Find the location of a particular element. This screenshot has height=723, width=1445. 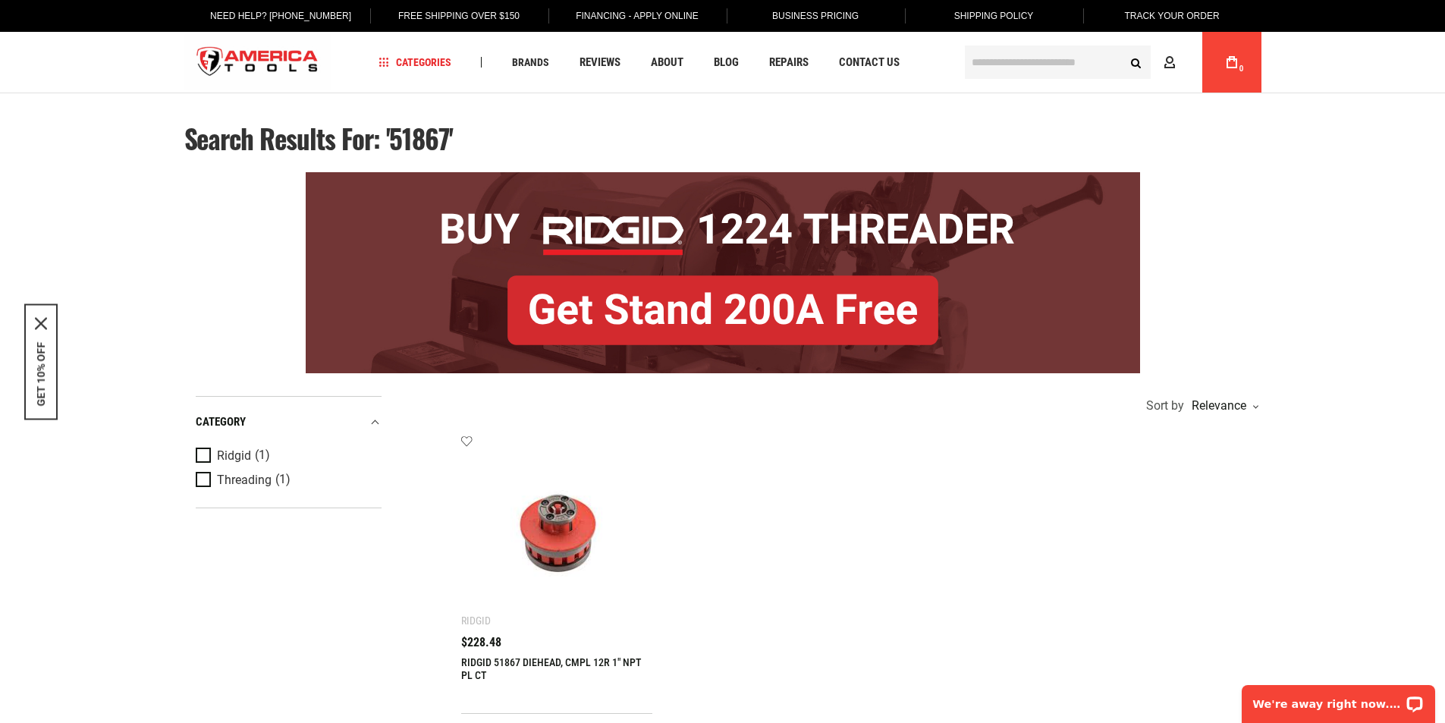

span: Threading is located at coordinates (244, 480).